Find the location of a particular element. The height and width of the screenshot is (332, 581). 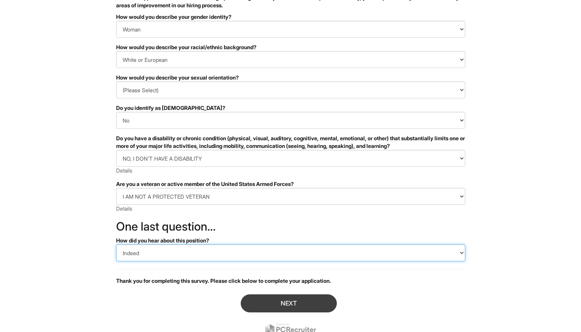

select: Are you a veteran or active member of the United States Armed Forces? is located at coordinates (290, 196).